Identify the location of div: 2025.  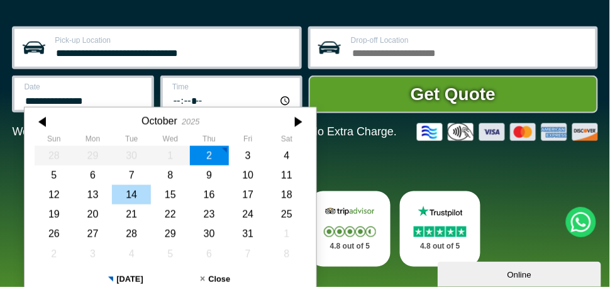
(191, 121).